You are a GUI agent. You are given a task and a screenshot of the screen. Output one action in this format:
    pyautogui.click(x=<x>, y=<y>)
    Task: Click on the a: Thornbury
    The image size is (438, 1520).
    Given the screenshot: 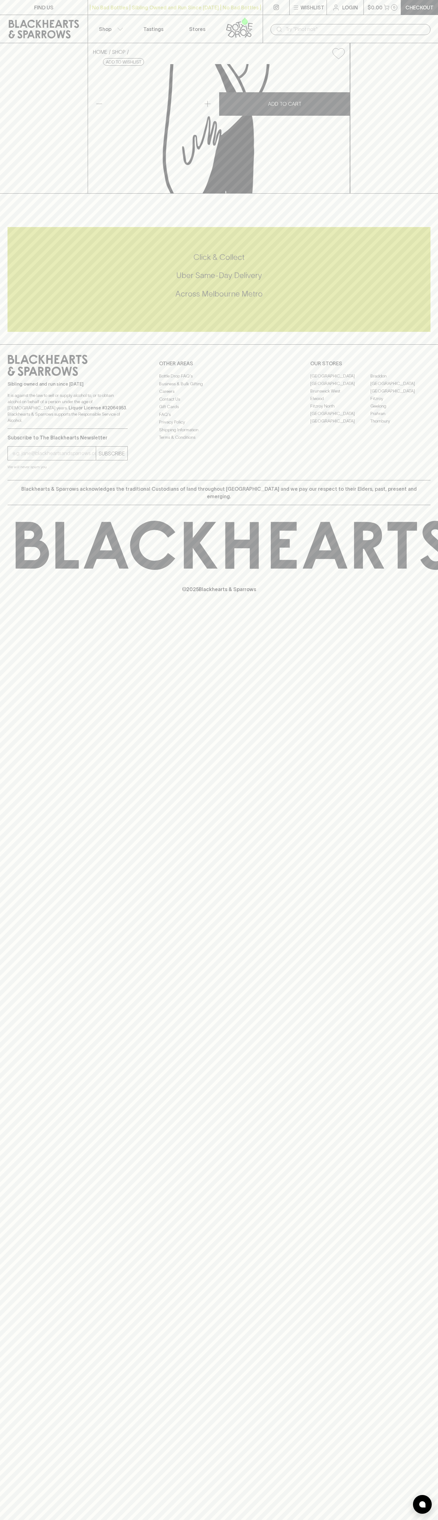 What is the action you would take?
    pyautogui.click(x=400, y=421)
    